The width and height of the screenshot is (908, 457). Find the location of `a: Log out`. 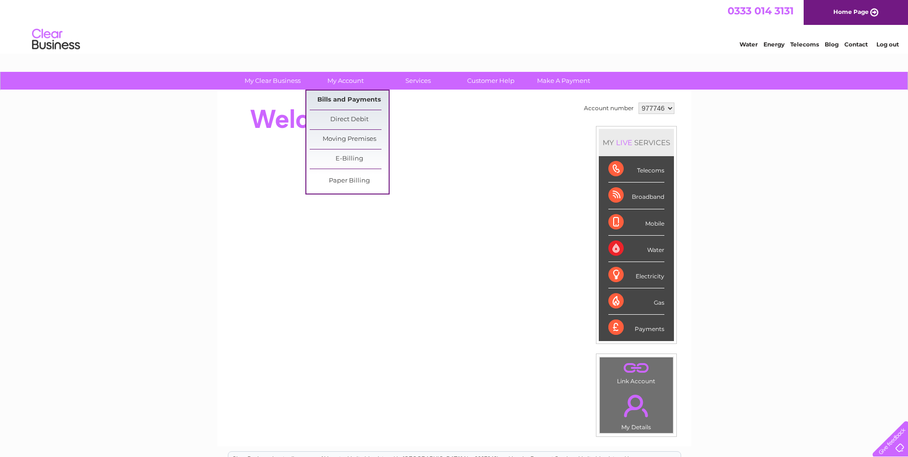

a: Log out is located at coordinates (887, 44).